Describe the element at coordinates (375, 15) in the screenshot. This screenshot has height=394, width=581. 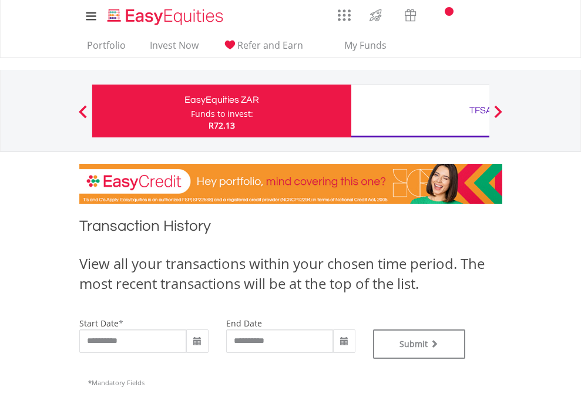
I see `img: thrive-v2.svg` at that location.